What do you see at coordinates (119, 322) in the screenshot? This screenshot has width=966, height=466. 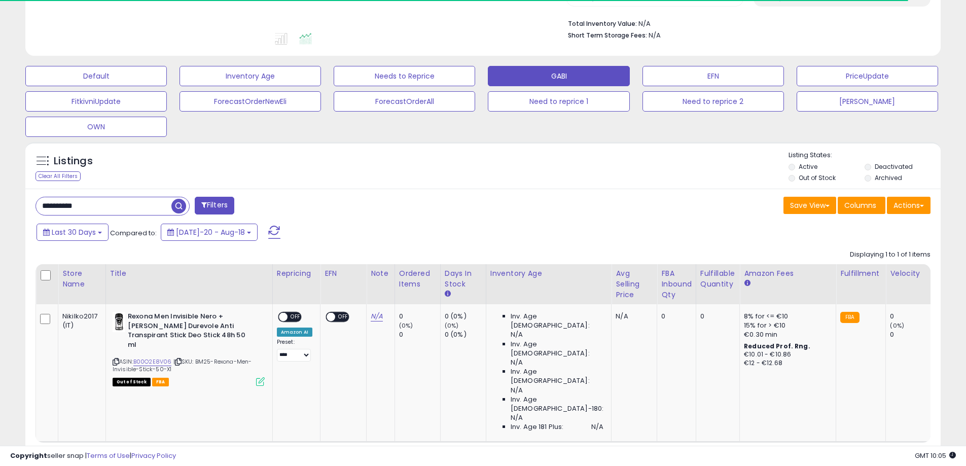 I see `img: 31ZEIJjog6L._SL40_.jpg` at bounding box center [119, 322].